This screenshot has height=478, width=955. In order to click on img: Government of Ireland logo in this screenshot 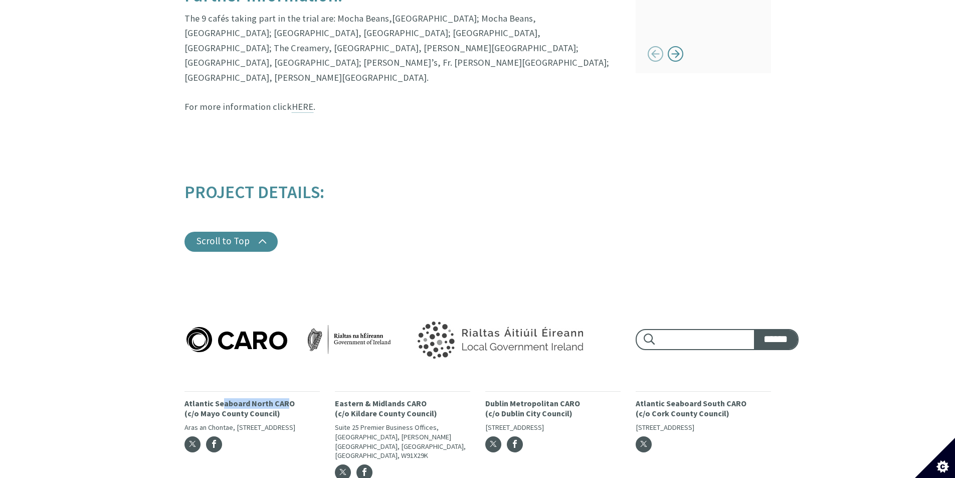, I will do `click(499, 339)`.